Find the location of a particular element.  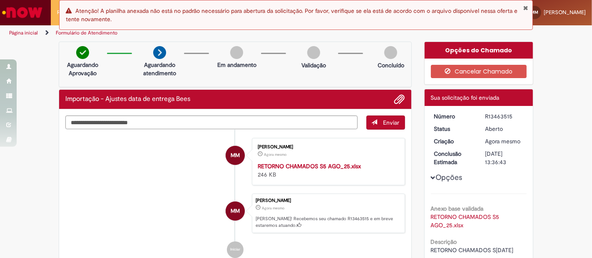

div: Aberto is located at coordinates (504, 129).